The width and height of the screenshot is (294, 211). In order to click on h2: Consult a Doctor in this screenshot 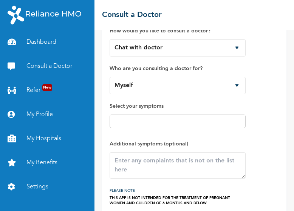, I will do `click(132, 15)`.